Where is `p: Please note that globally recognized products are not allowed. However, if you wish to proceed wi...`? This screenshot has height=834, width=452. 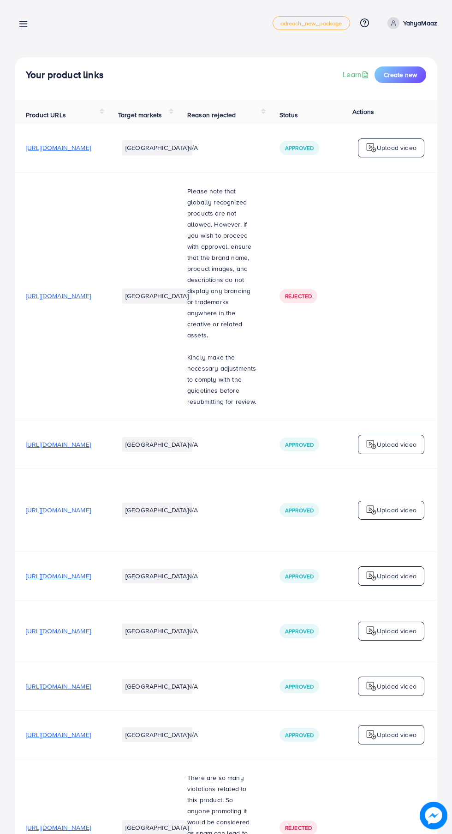
p: Please note that globally recognized products are not allowed. However, if you wish to proceed wi... is located at coordinates (222, 263).